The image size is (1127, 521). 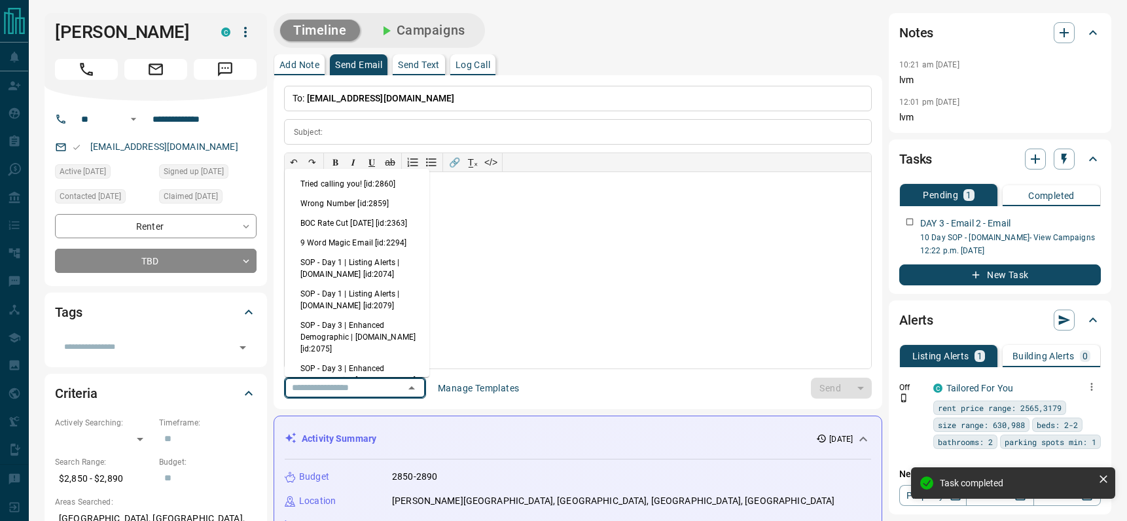 What do you see at coordinates (1000, 159) in the screenshot?
I see `div: Tasks` at bounding box center [1000, 159].